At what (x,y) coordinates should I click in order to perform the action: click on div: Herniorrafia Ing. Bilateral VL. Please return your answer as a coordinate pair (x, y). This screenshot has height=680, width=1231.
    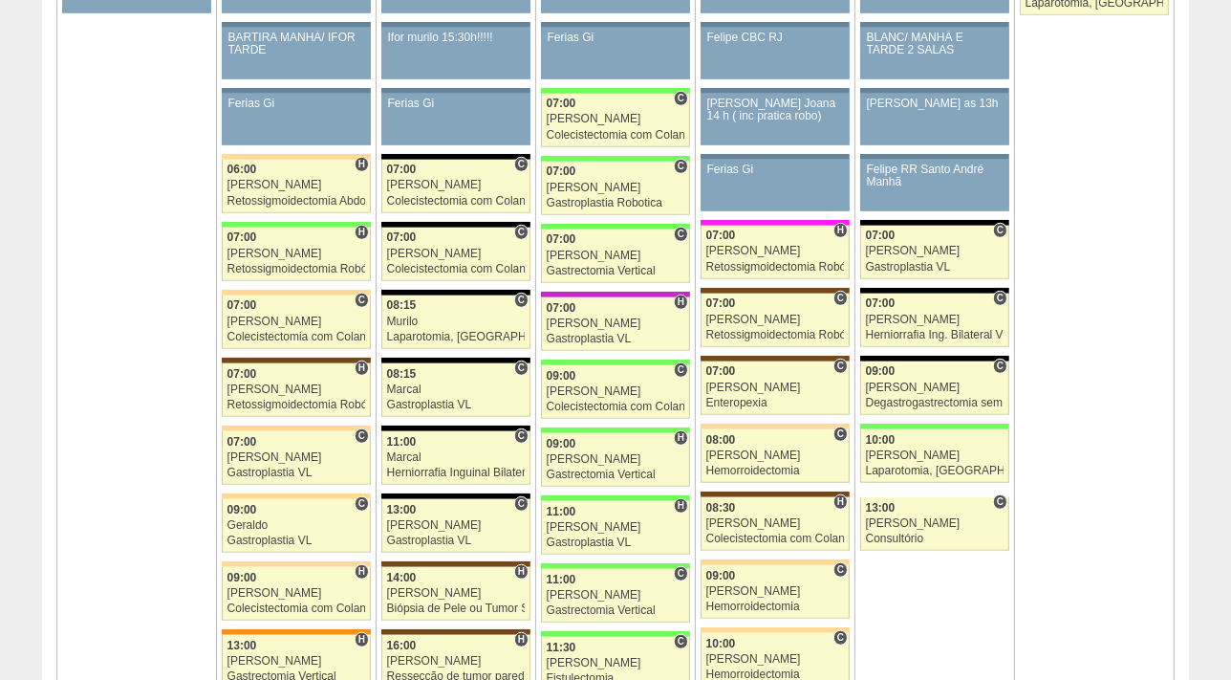
    Looking at the image, I should click on (935, 335).